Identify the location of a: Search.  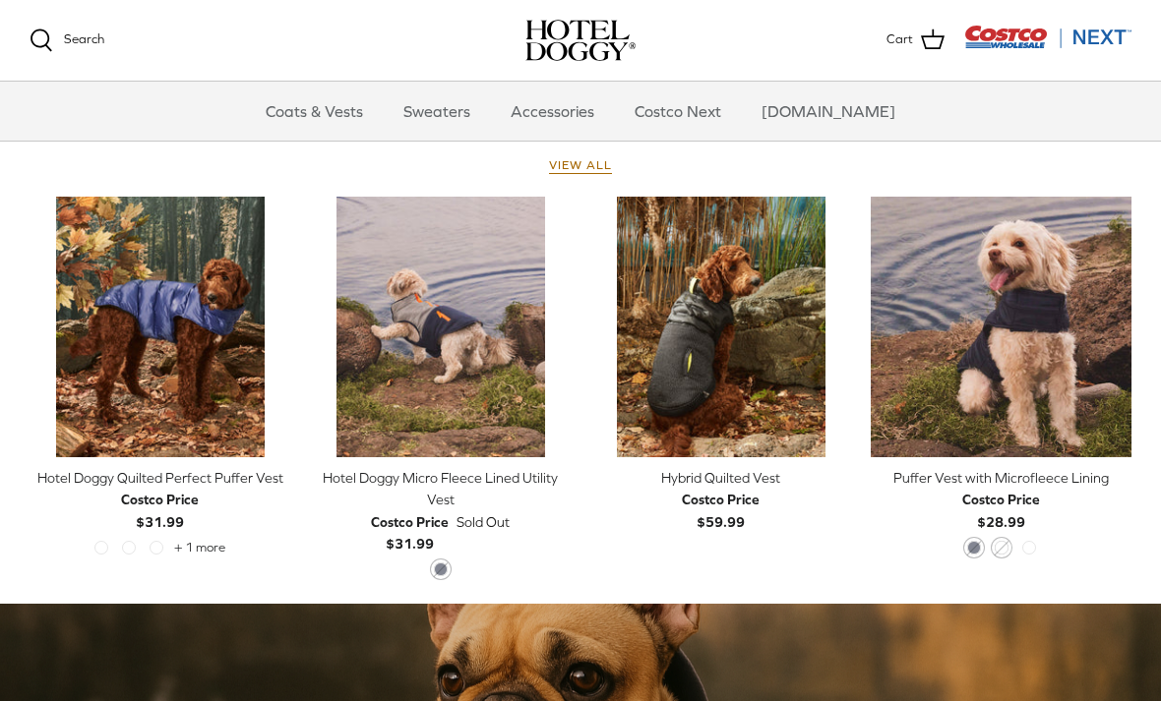
(67, 40).